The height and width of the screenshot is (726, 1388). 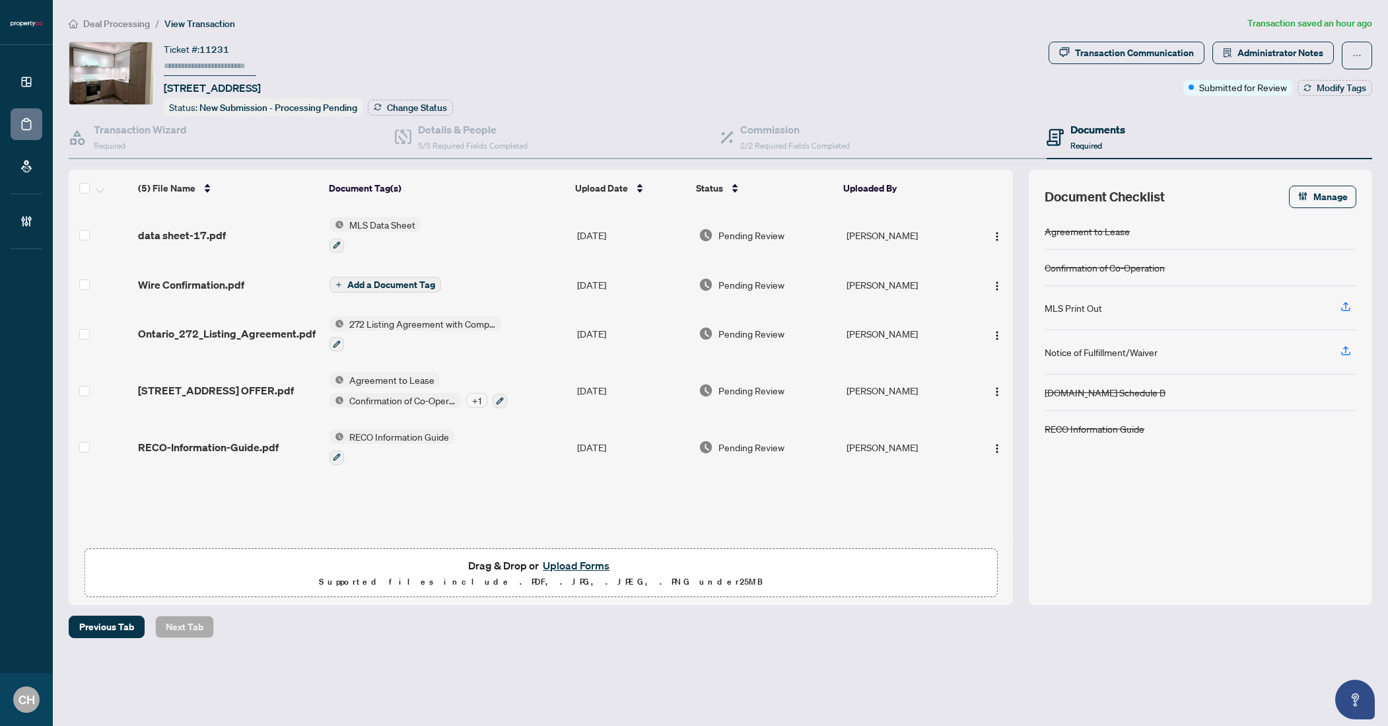 I want to click on span: 2/2 Required Fields Completed, so click(x=795, y=145).